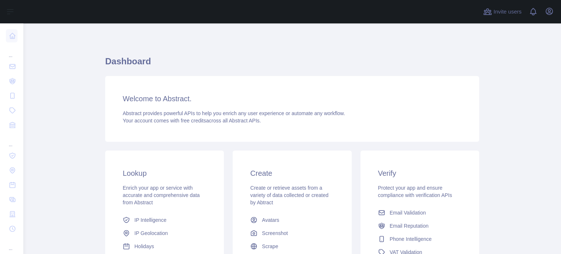  What do you see at coordinates (289, 195) in the screenshot?
I see `span: Create or retrieve assets from a variety of data collected or created by Abtract` at bounding box center [289, 195].